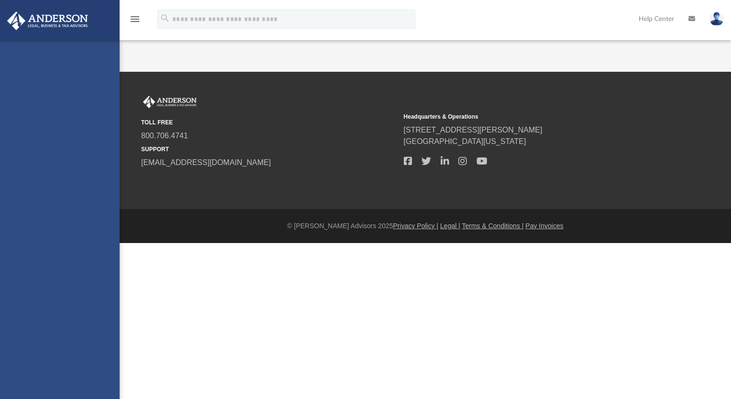 This screenshot has width=731, height=399. What do you see at coordinates (135, 19) in the screenshot?
I see `i: menu` at bounding box center [135, 19].